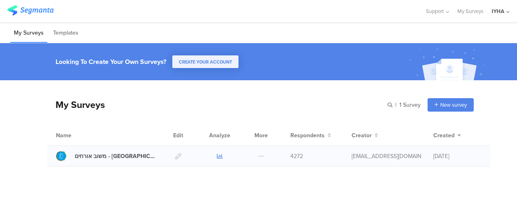 The height and width of the screenshot is (222, 517). I want to click on div: More, so click(261, 136).